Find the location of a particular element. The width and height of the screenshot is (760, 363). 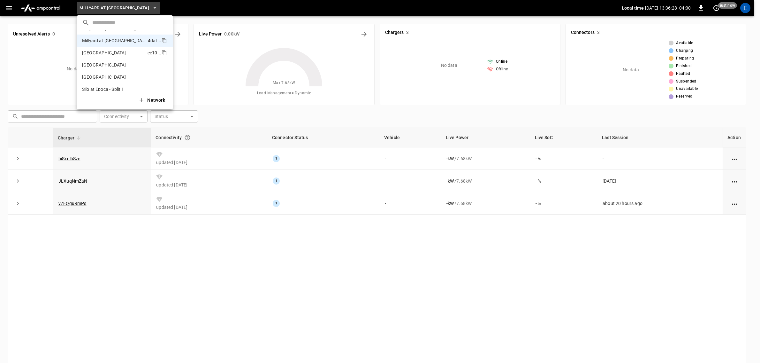

button: Network is located at coordinates (152, 100).